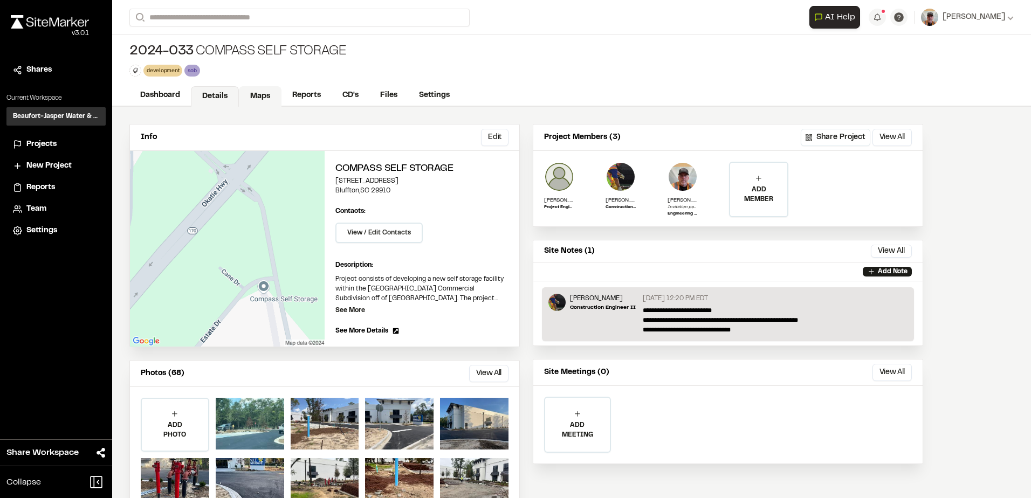  What do you see at coordinates (139, 17) in the screenshot?
I see `button: Search` at bounding box center [139, 17].